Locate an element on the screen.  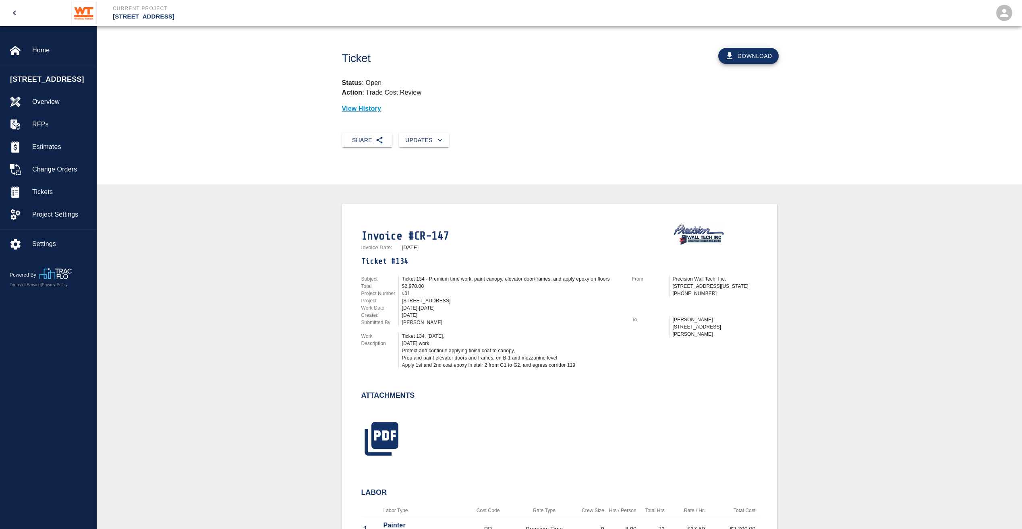
button: Download is located at coordinates (749, 56).